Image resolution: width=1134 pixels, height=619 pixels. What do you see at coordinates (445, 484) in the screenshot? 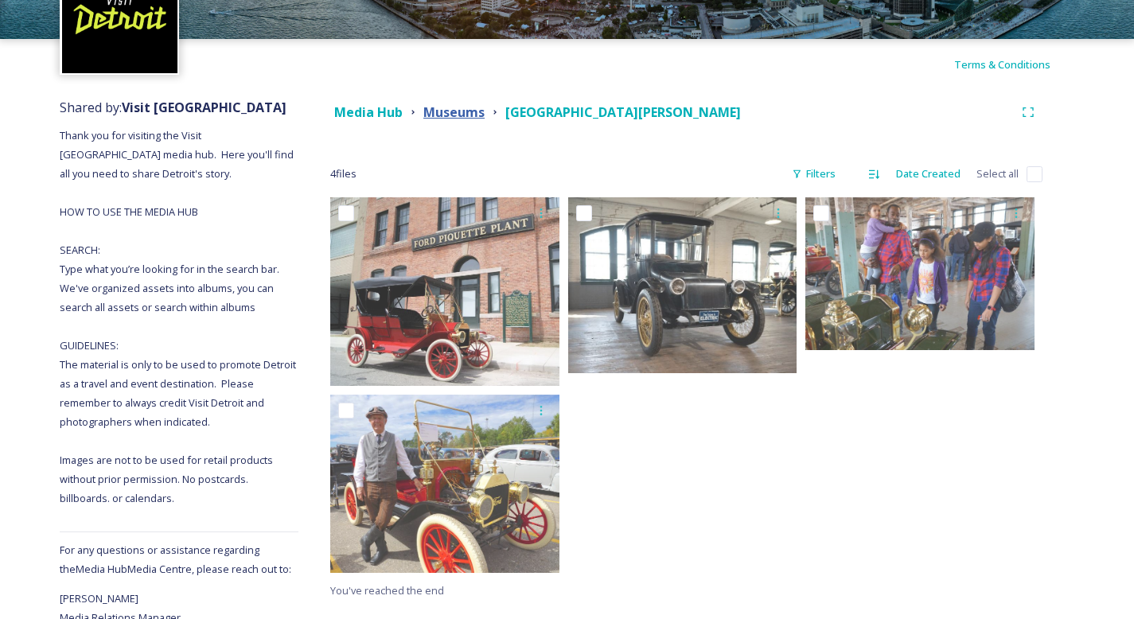
I see `img: Model T Birthday Party.JPG` at bounding box center [445, 484].